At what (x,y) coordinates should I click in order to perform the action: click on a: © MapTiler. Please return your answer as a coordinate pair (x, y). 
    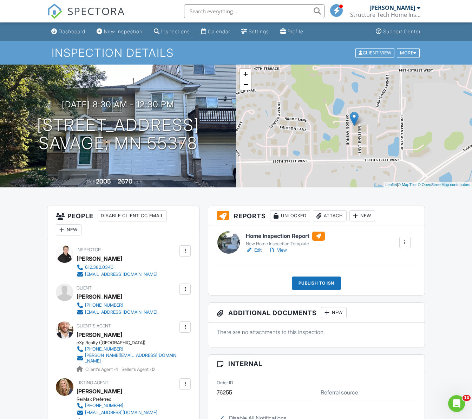
    Looking at the image, I should click on (407, 185).